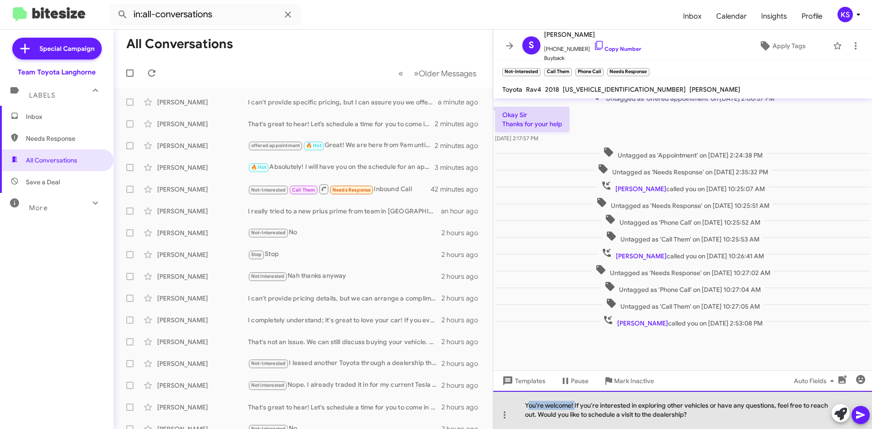 The height and width of the screenshot is (429, 872). Describe the element at coordinates (341, 124) in the screenshot. I see `div: That's great to hear! Let’s schedule a time for you to come in and get an offer. When are you ava...` at that location.